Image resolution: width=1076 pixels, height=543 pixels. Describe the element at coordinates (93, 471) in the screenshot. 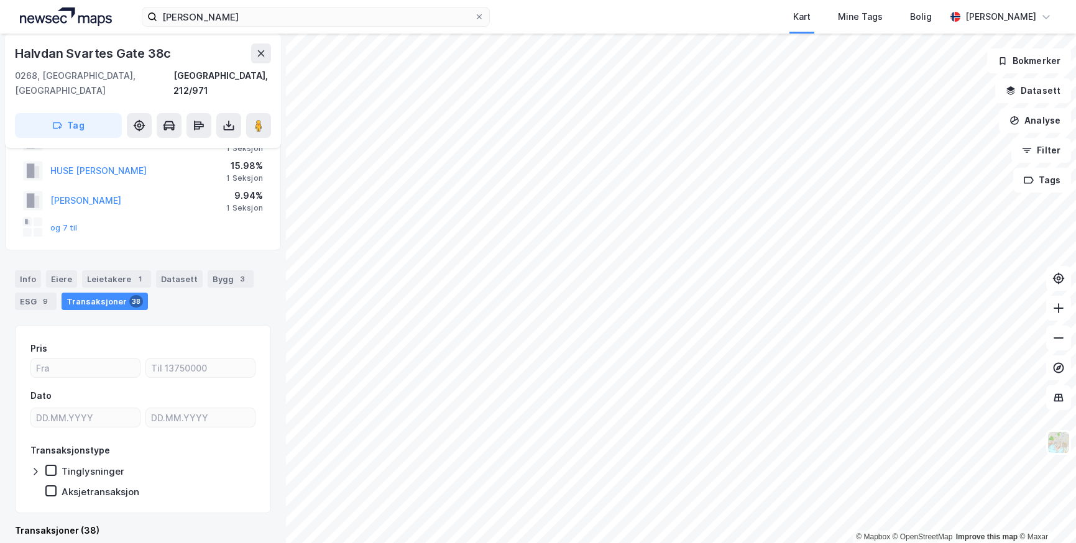

I see `div: Tinglysninger` at that location.